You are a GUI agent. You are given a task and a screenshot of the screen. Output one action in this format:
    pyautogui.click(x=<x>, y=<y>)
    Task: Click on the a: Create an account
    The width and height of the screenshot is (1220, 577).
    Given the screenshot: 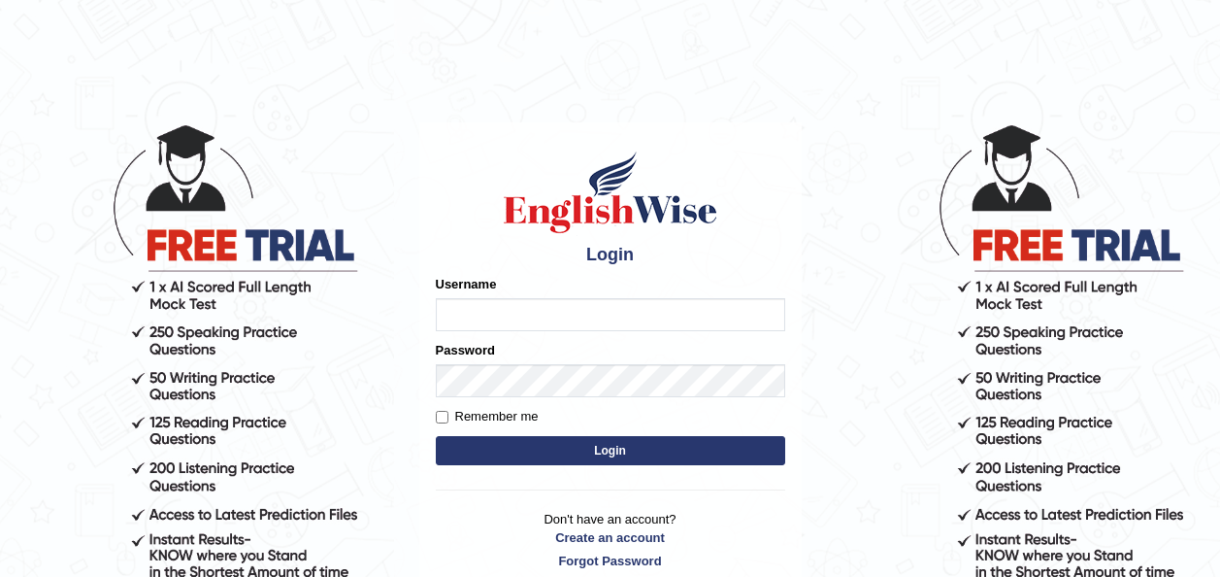 What is the action you would take?
    pyautogui.click(x=611, y=537)
    